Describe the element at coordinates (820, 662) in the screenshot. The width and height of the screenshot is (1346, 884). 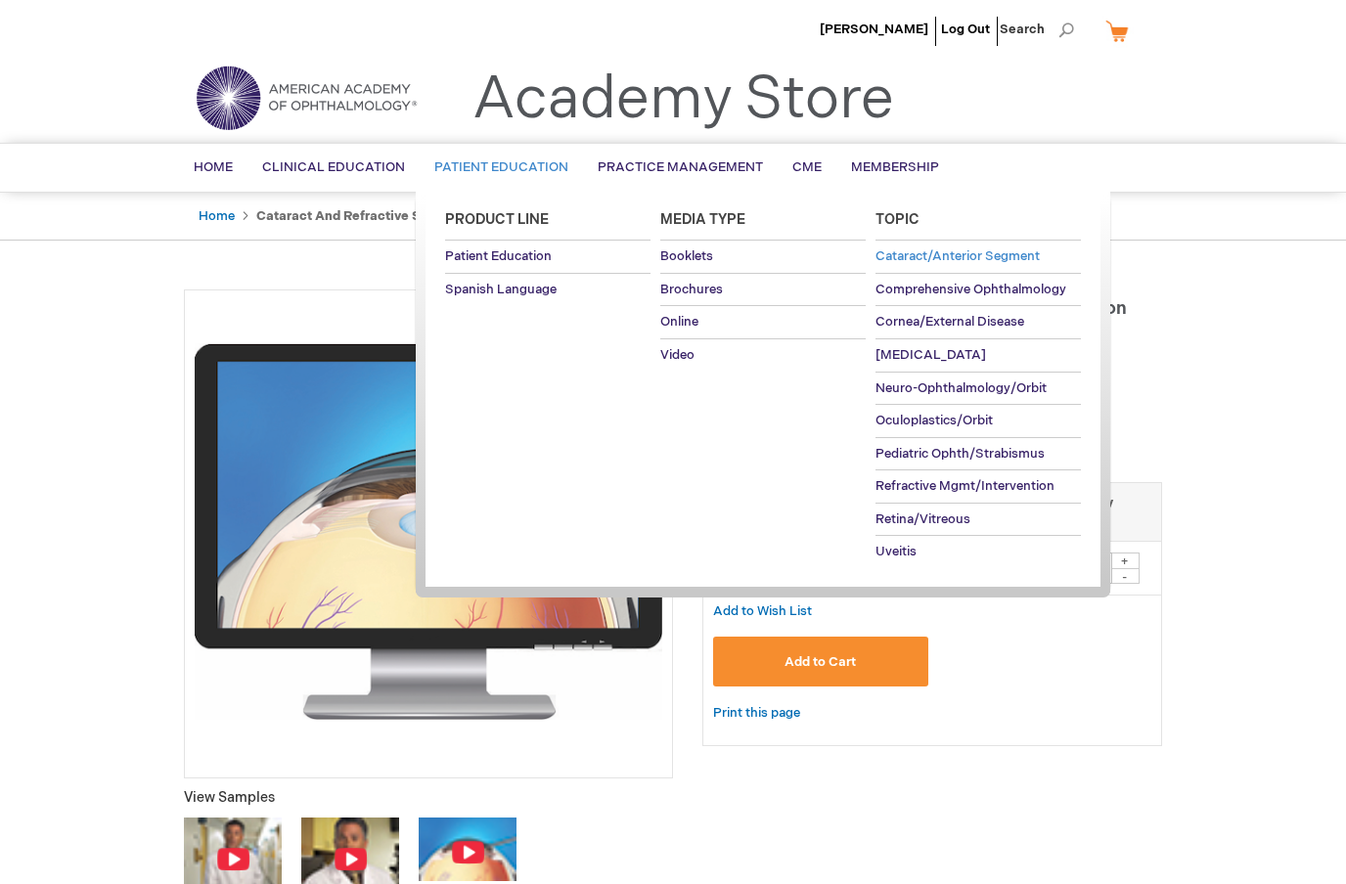
I see `span: Add to Cart` at that location.